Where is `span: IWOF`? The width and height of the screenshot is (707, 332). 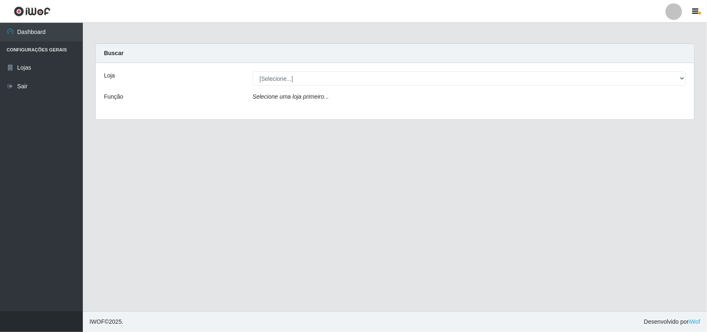 span: IWOF is located at coordinates (97, 321).